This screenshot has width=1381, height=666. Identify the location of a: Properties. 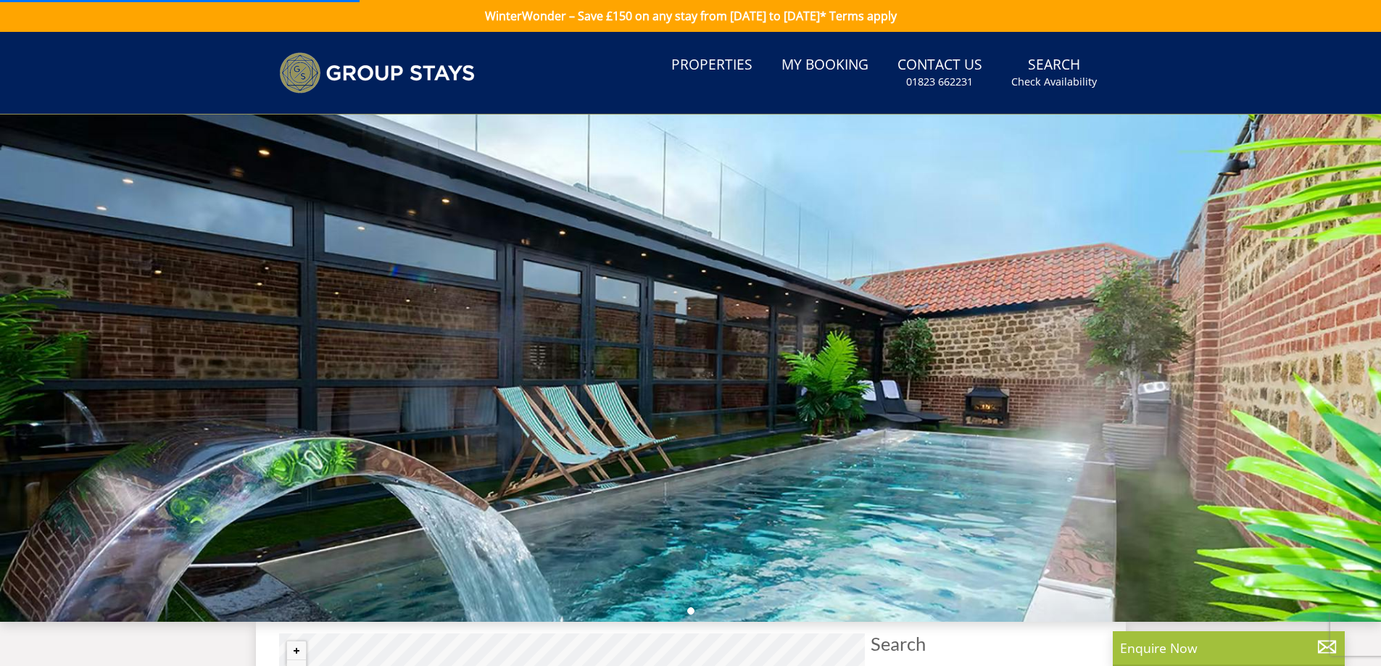
(712, 65).